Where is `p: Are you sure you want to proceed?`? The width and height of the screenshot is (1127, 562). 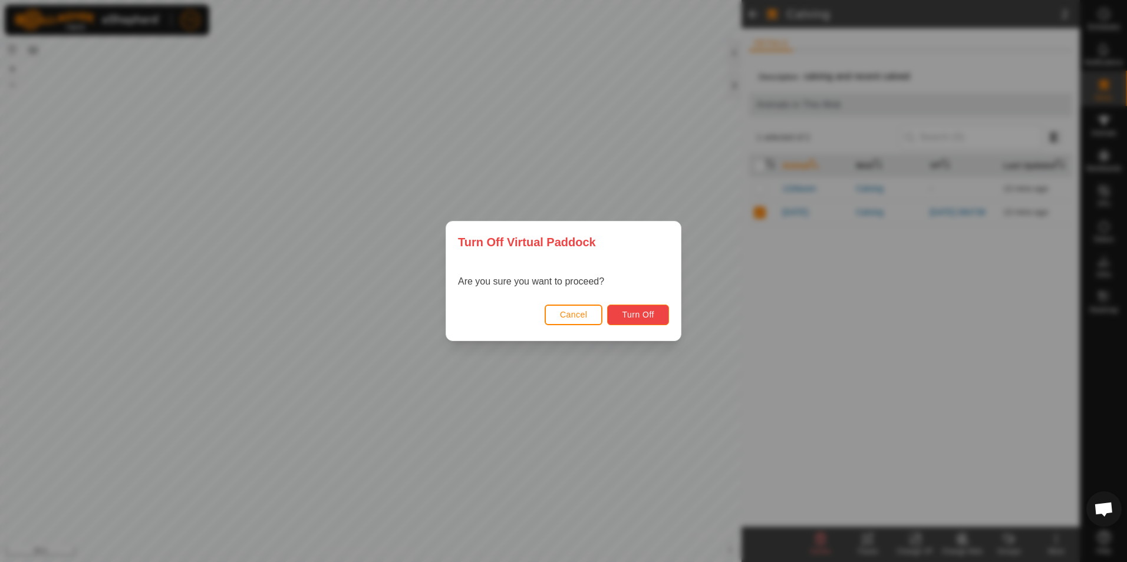
p: Are you sure you want to proceed? is located at coordinates (531, 282).